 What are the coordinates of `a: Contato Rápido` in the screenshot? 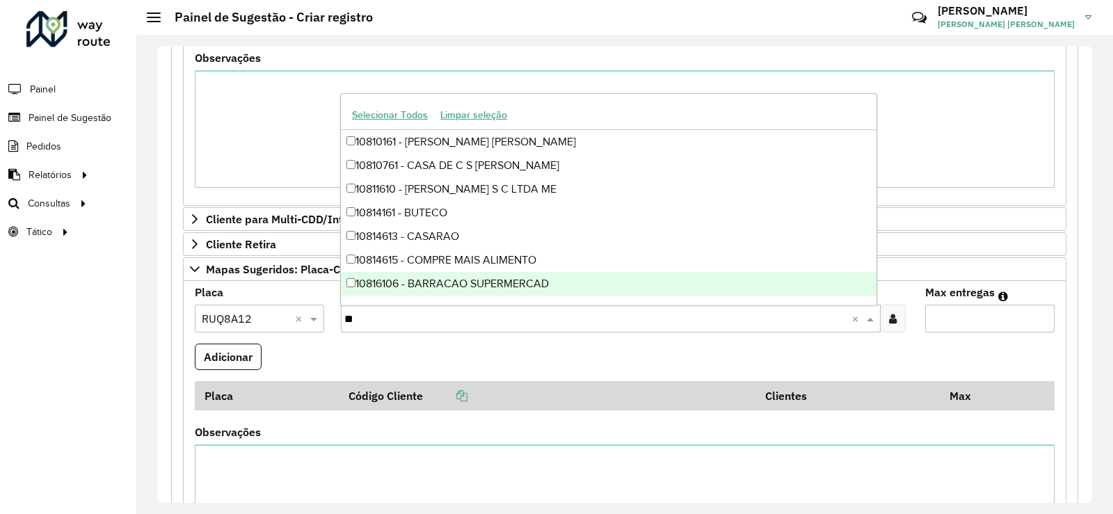 It's located at (919, 17).